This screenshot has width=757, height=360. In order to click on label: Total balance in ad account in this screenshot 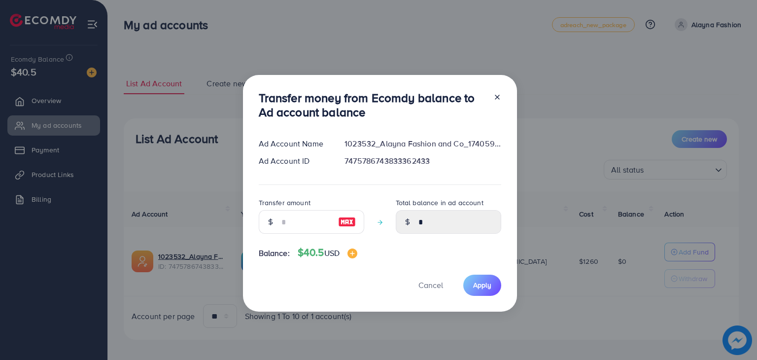, I will do `click(439, 202)`.